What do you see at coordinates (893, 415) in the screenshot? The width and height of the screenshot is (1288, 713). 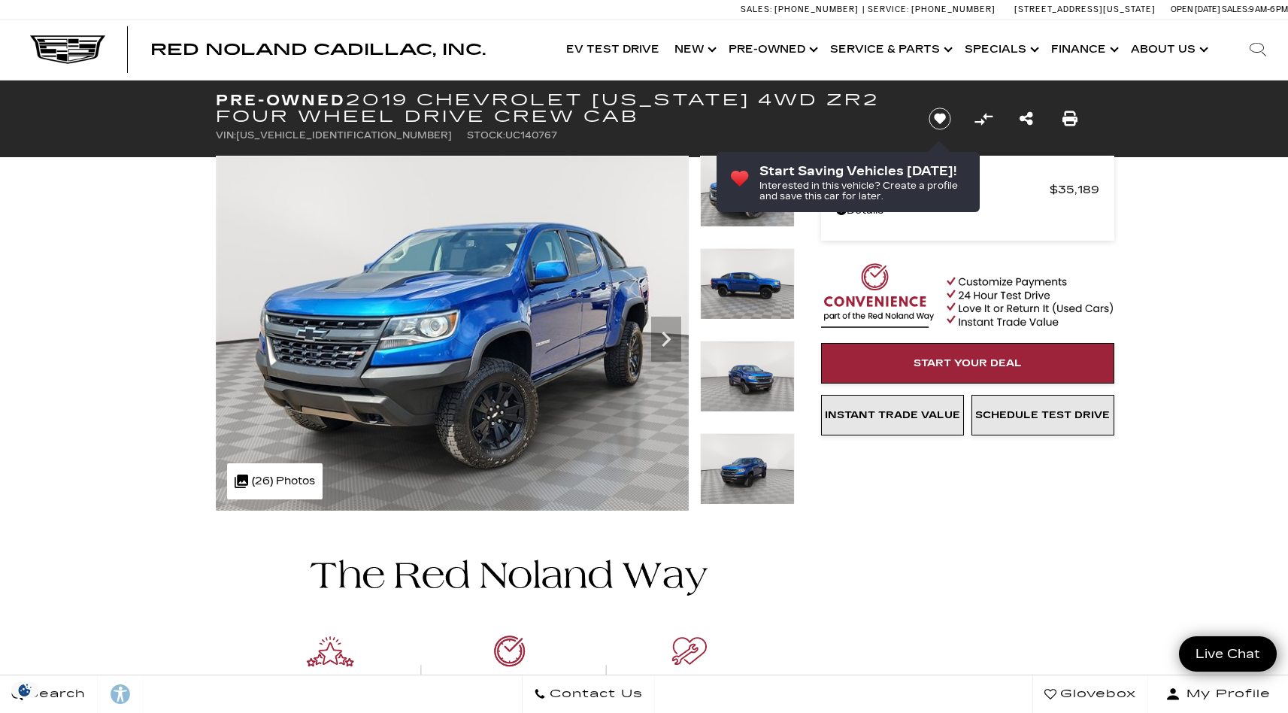 I see `a: Instant Trade Value` at bounding box center [893, 415].